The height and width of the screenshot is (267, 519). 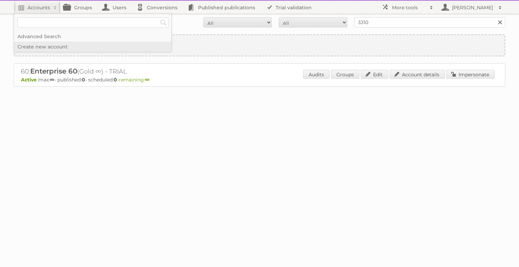 I want to click on a: Impersonate, so click(x=470, y=74).